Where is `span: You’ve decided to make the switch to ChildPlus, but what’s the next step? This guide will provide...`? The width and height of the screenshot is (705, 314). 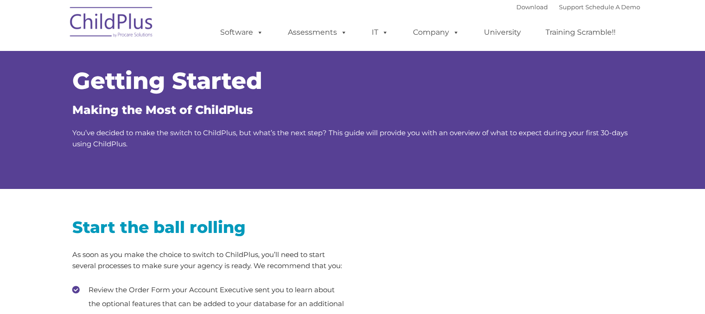 span: You’ve decided to make the switch to ChildPlus, but what’s the next step? This guide will provide... is located at coordinates (350, 138).